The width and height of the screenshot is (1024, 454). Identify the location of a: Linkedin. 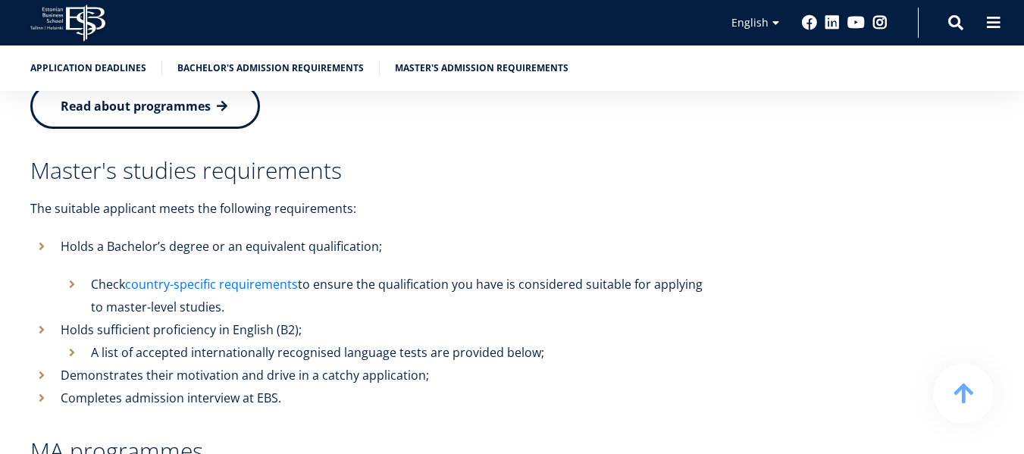
(832, 23).